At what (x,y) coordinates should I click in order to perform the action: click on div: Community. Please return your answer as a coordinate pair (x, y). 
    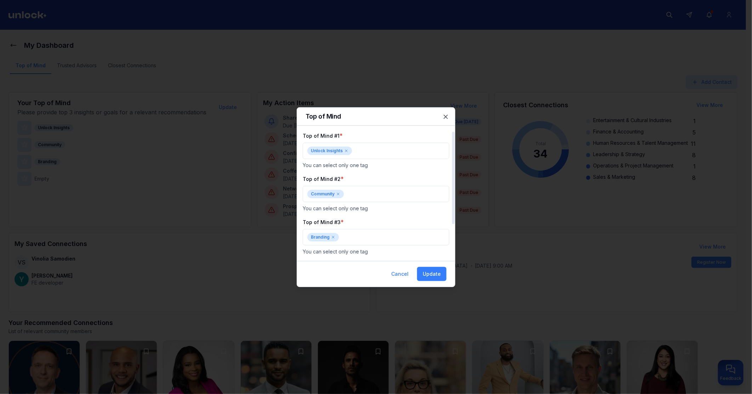
    Looking at the image, I should click on (325, 194).